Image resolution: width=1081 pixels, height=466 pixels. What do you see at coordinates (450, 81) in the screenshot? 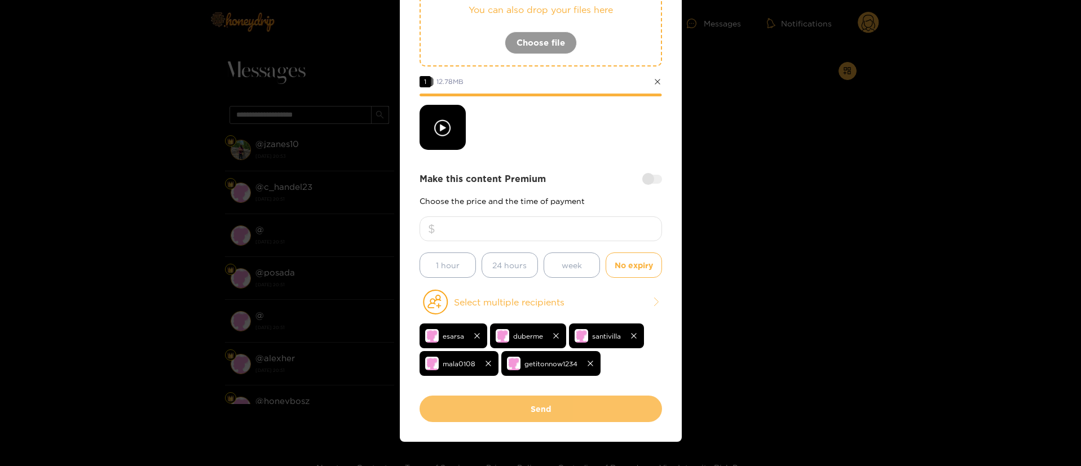
I see `span: 12.78 MB` at bounding box center [450, 81].